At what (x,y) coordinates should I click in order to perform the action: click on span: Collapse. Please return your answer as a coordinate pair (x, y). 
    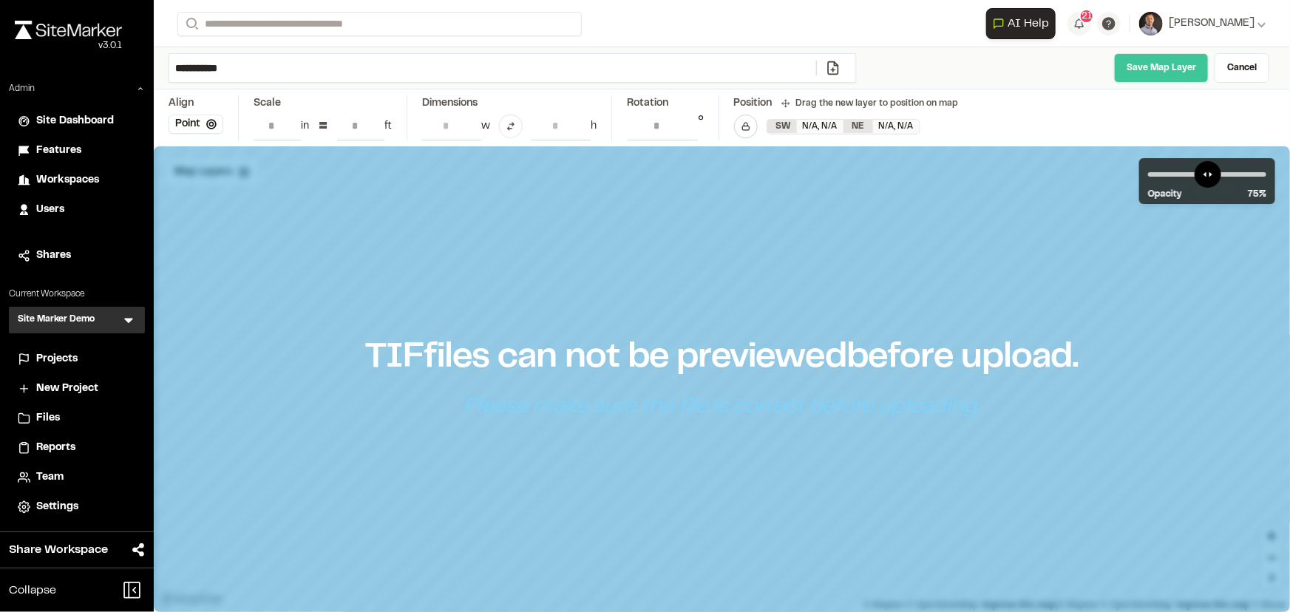
    Looking at the image, I should click on (33, 590).